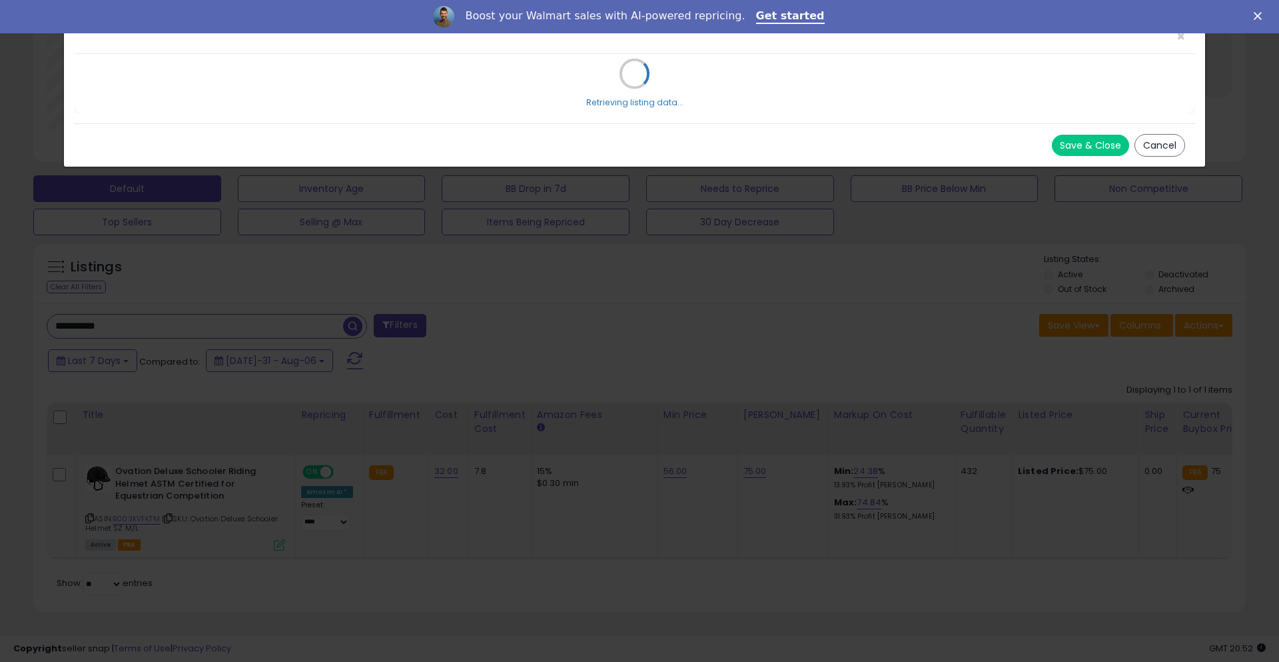 The width and height of the screenshot is (1279, 662). What do you see at coordinates (1091, 145) in the screenshot?
I see `button: Save & Close` at bounding box center [1091, 145].